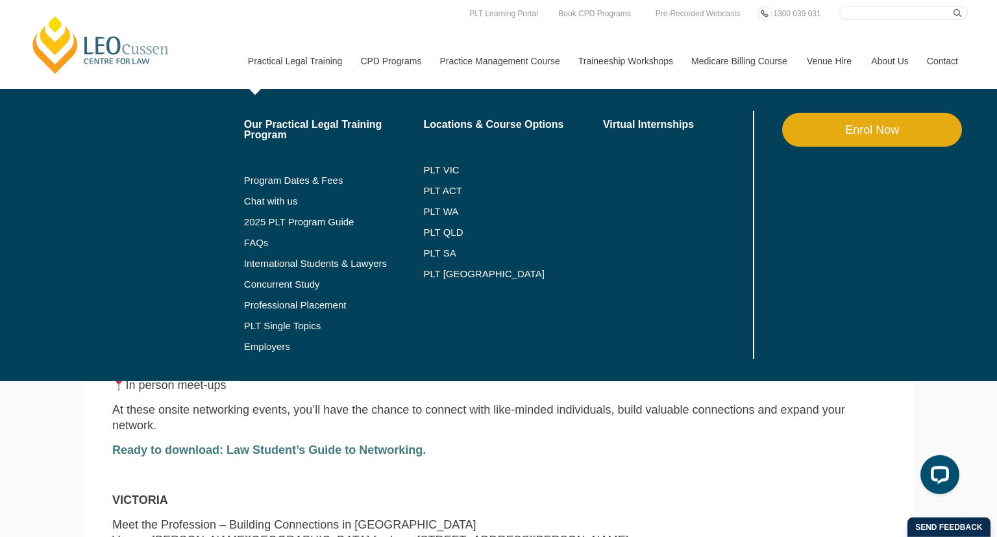 This screenshot has height=537, width=997. Describe the element at coordinates (390, 61) in the screenshot. I see `a: CPD Programs` at that location.